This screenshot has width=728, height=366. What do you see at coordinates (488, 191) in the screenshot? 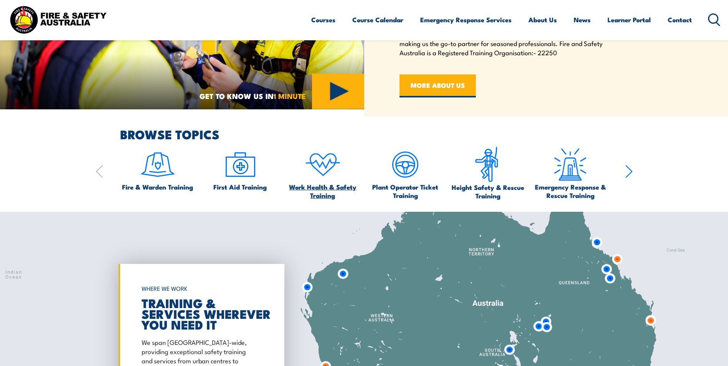
I see `span: Height Safety & Rescue Training` at bounding box center [488, 191].